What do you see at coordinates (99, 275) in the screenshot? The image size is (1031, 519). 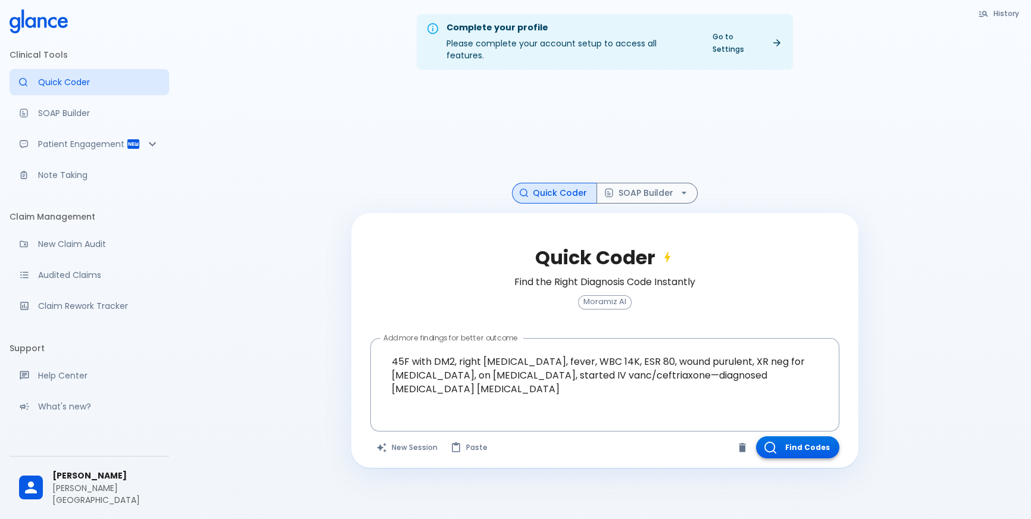 I see `p: Audited Claims` at bounding box center [99, 275].